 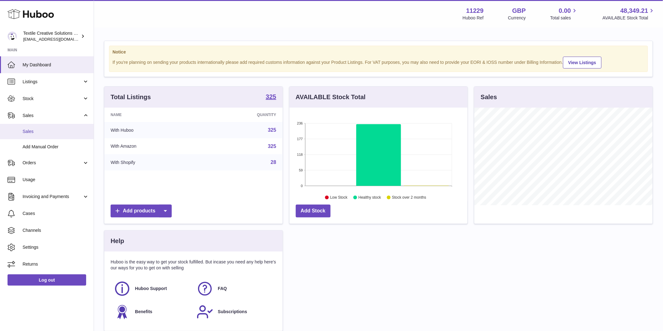 What do you see at coordinates (565, 11) in the screenshot?
I see `span: 0.00` at bounding box center [565, 11].